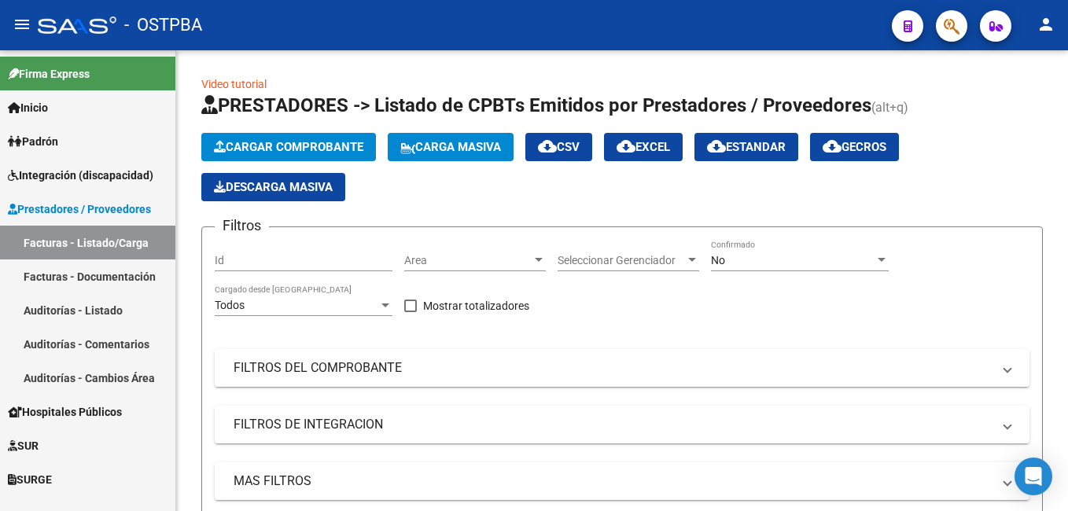 The width and height of the screenshot is (1068, 511). What do you see at coordinates (613, 368) in the screenshot?
I see `mat-panel-title: FILTROS DEL COMPROBANTE` at bounding box center [613, 368].